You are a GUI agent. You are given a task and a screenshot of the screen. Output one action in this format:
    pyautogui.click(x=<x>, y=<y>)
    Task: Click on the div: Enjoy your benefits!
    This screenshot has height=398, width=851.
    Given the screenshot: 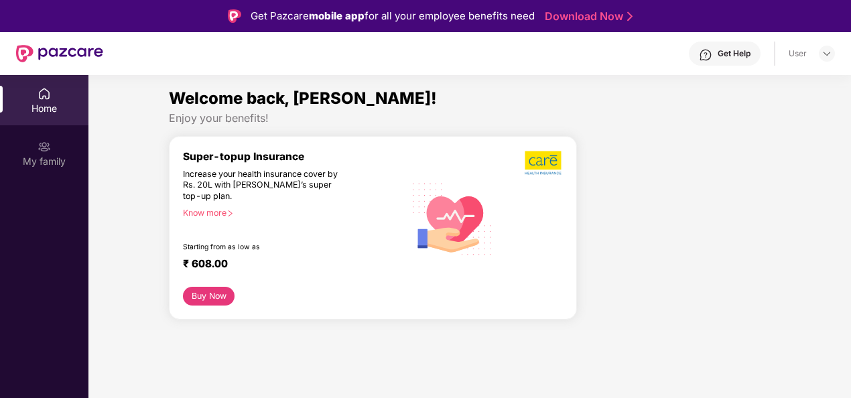 What is the action you would take?
    pyautogui.click(x=470, y=118)
    